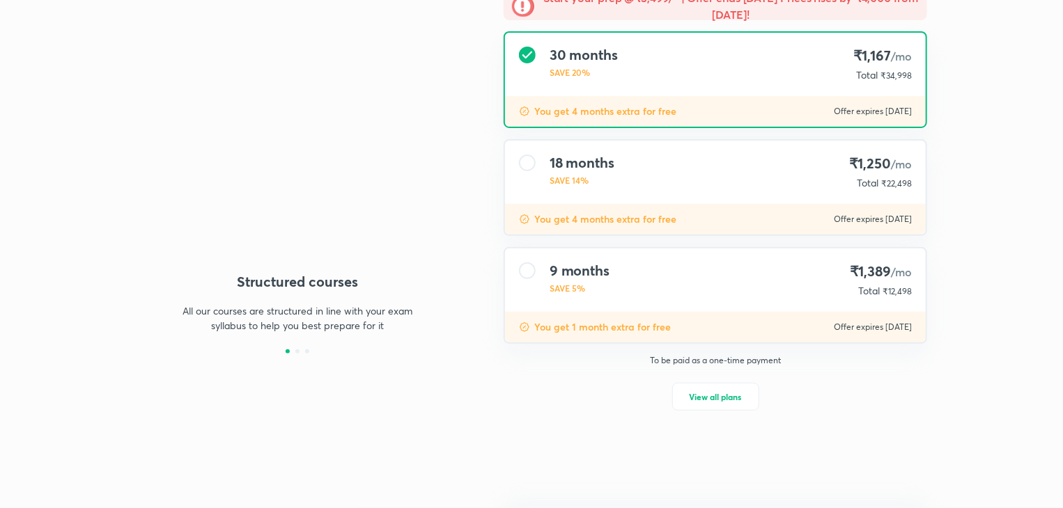 The image size is (1063, 508). What do you see at coordinates (602, 327) in the screenshot?
I see `p: You get 1 month extra for free` at bounding box center [602, 327].